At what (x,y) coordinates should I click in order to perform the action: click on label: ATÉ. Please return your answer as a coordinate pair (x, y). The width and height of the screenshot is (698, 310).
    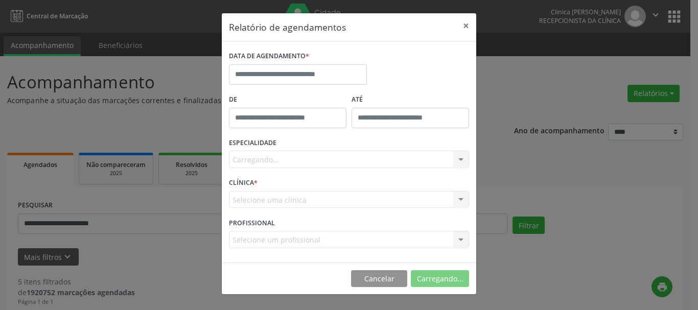
    Looking at the image, I should click on (410, 100).